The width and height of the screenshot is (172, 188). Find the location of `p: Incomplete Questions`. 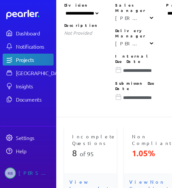

p: Incomplete Questions is located at coordinates (91, 140).